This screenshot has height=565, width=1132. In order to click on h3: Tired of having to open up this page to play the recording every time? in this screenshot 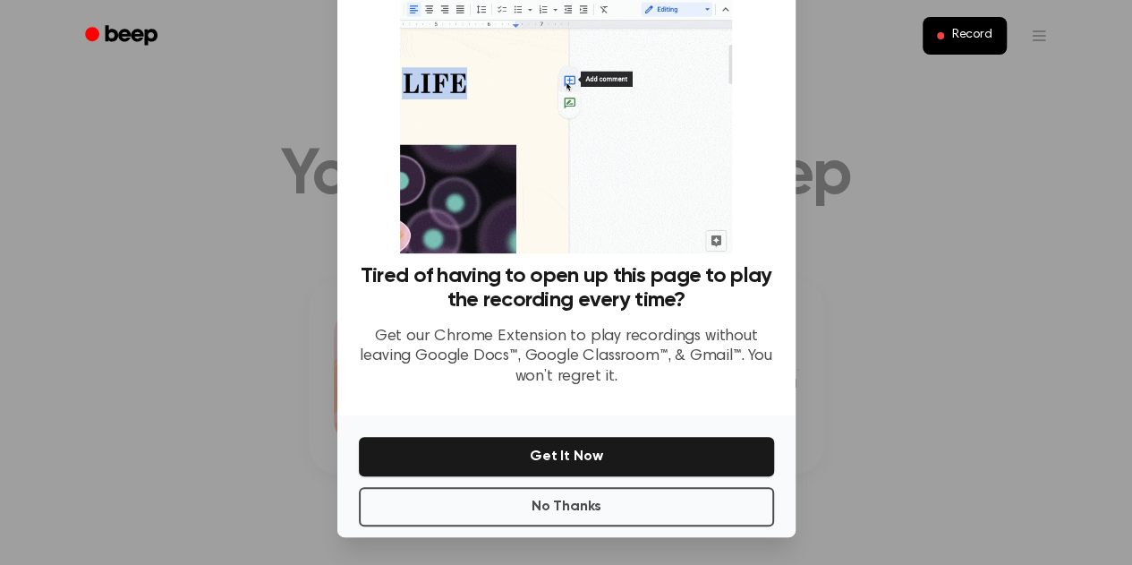, I will do `click(566, 288)`.